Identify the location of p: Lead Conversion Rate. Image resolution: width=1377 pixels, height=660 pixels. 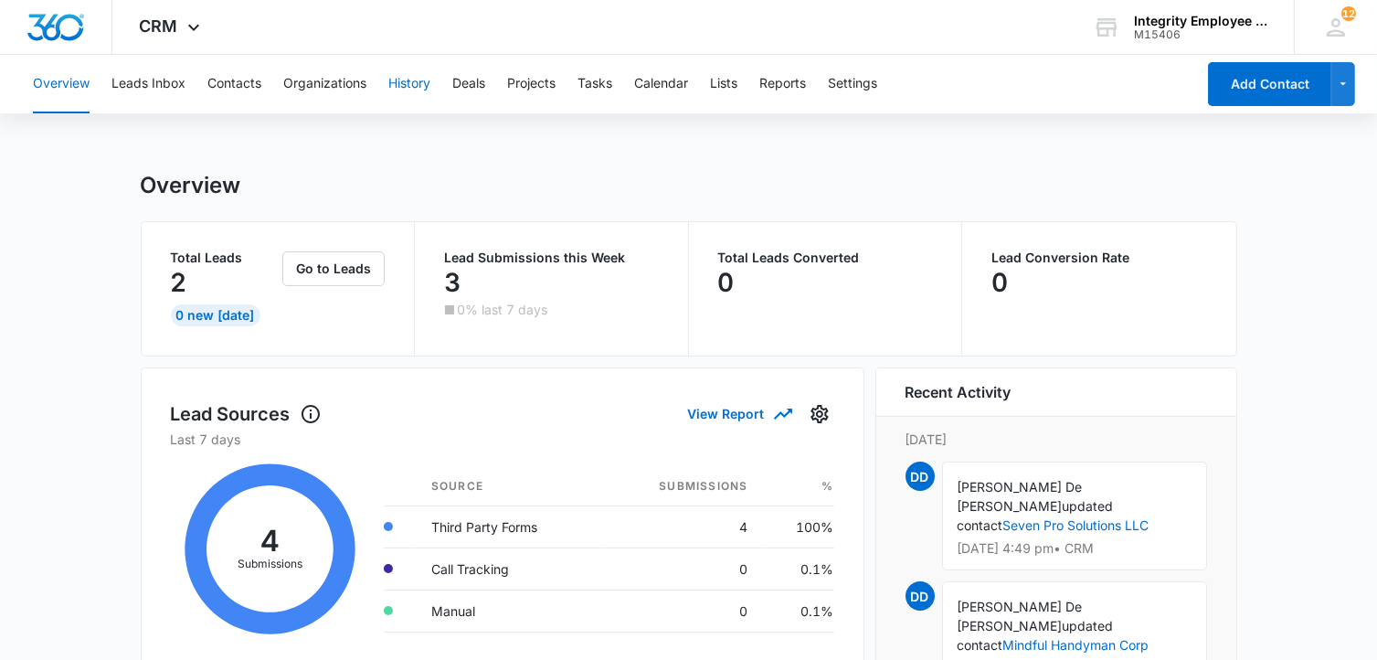
(1099, 258).